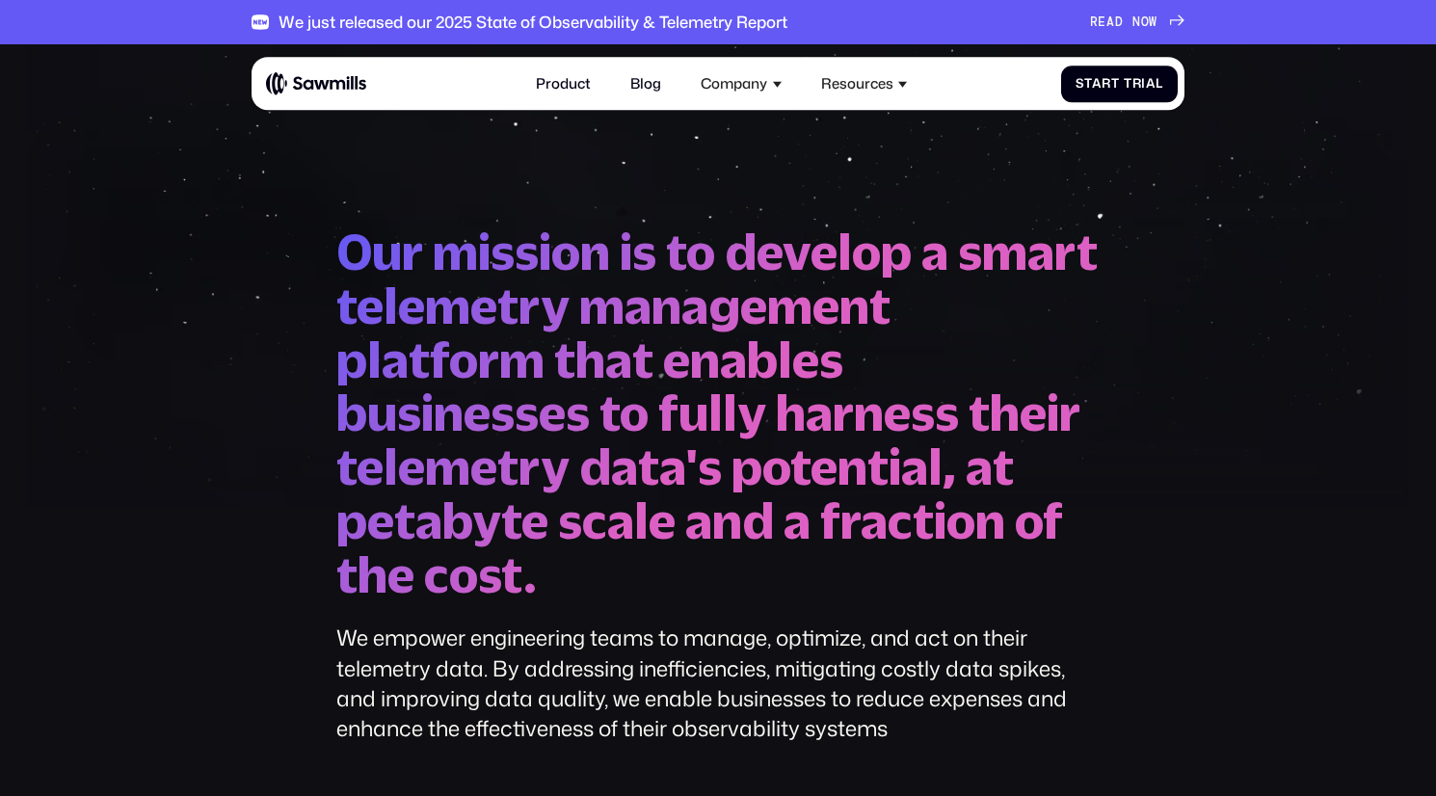 This screenshot has height=796, width=1436. What do you see at coordinates (1119, 84) in the screenshot?
I see `div: Start Trial` at bounding box center [1119, 84].